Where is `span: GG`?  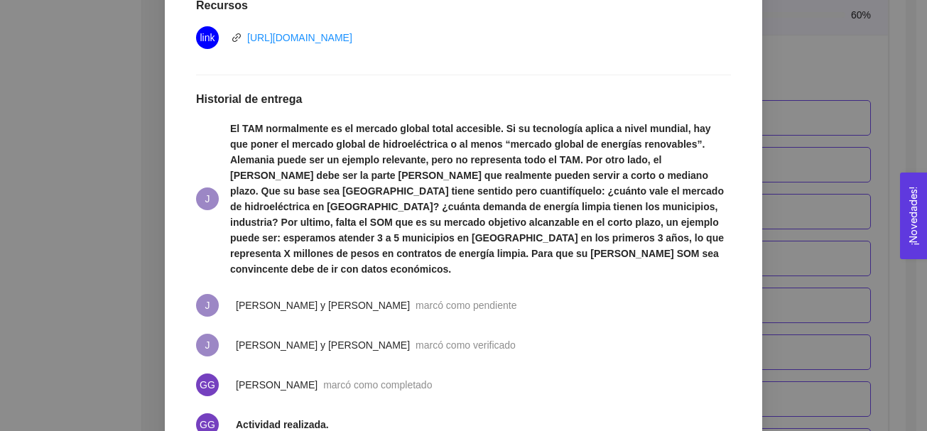
span: GG is located at coordinates (207, 385).